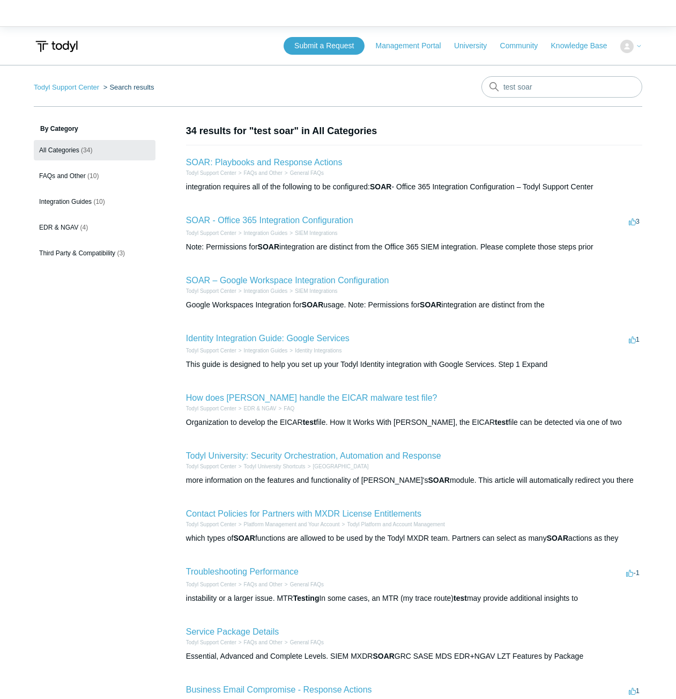 The height and width of the screenshot is (699, 676). I want to click on a: Knowledge Base, so click(585, 46).